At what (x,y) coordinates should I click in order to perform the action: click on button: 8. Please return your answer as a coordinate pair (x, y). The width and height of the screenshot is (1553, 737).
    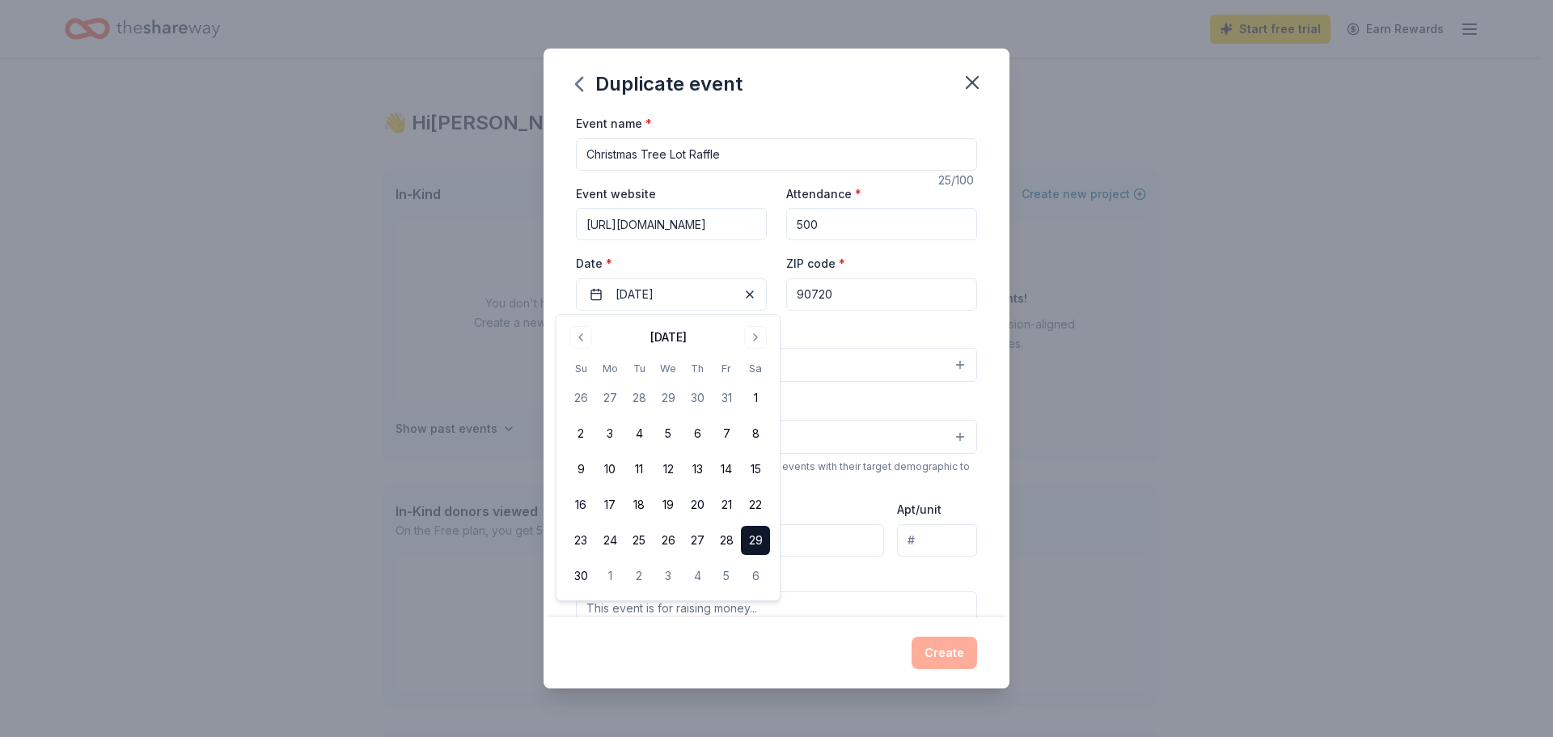
    Looking at the image, I should click on (756, 434).